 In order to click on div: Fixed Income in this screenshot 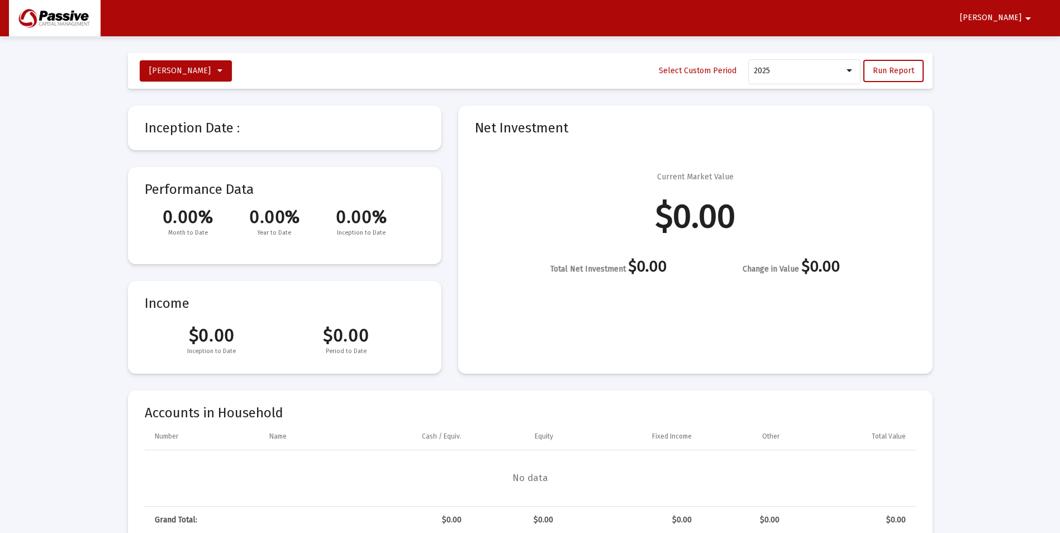, I will do `click(672, 437)`.